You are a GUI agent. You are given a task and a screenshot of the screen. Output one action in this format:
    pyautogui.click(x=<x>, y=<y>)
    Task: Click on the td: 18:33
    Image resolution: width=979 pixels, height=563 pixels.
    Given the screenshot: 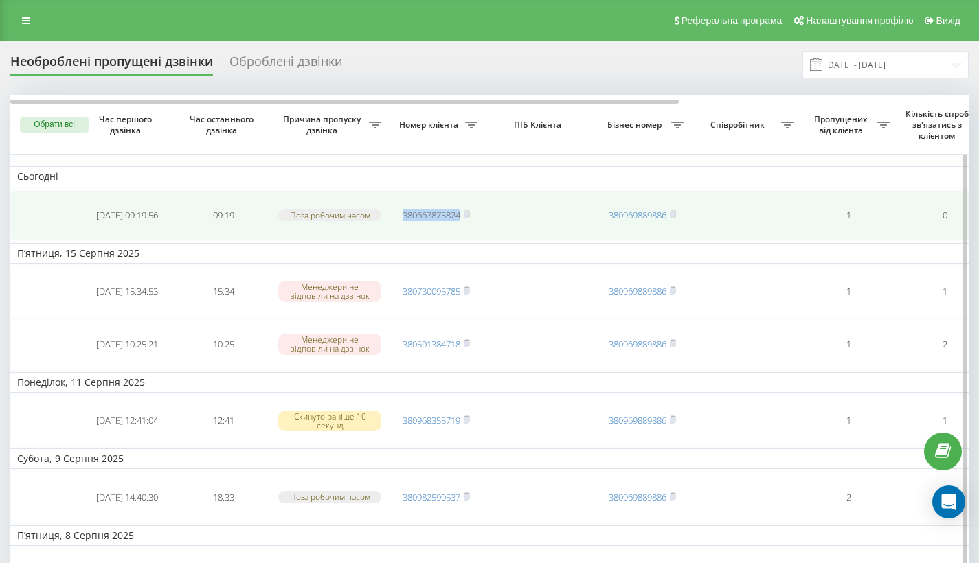 What is the action you would take?
    pyautogui.click(x=223, y=497)
    